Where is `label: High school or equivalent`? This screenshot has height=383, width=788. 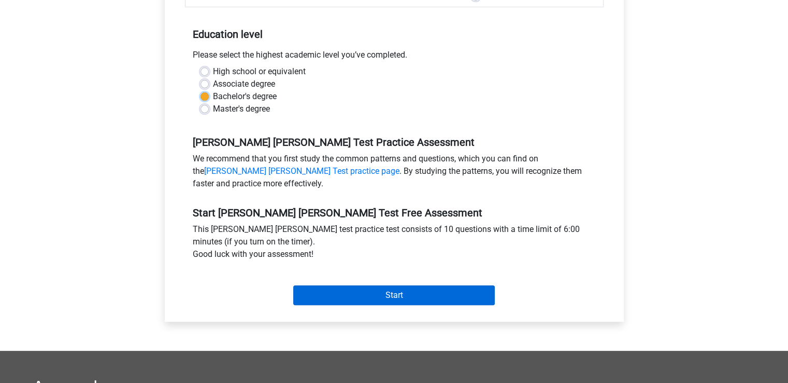
label: High school or equivalent is located at coordinates (259, 72).